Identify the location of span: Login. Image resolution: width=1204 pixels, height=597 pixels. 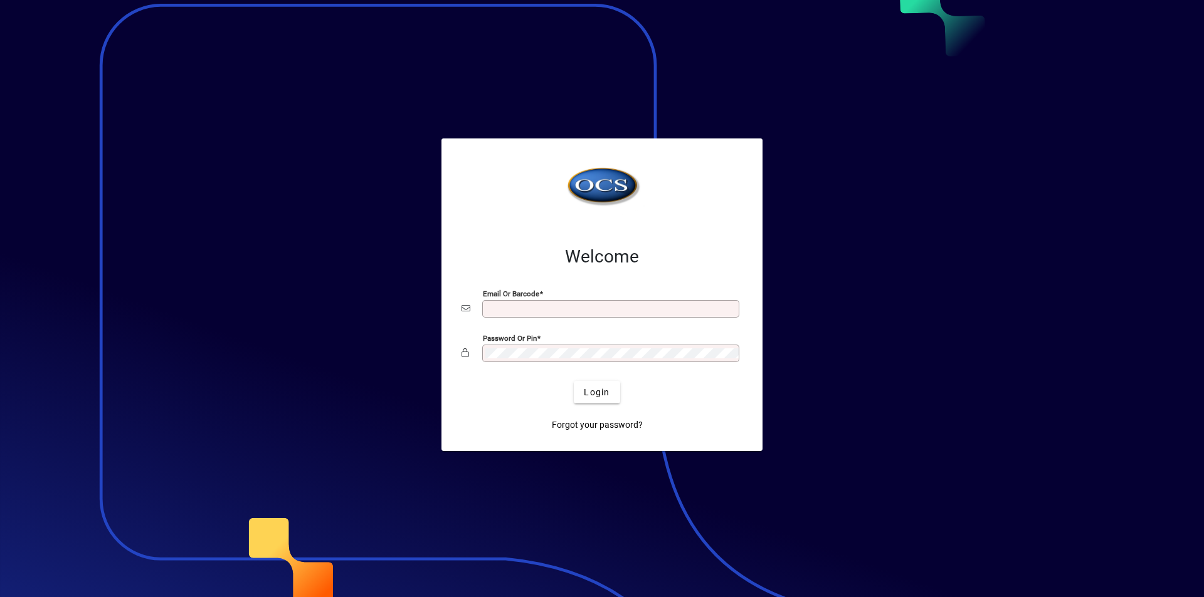
(596, 392).